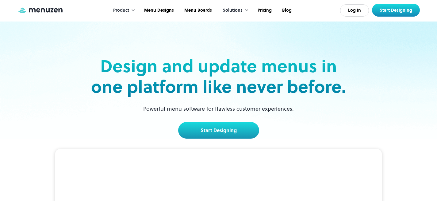  What do you see at coordinates (286, 10) in the screenshot?
I see `a: Blog` at bounding box center [286, 10].